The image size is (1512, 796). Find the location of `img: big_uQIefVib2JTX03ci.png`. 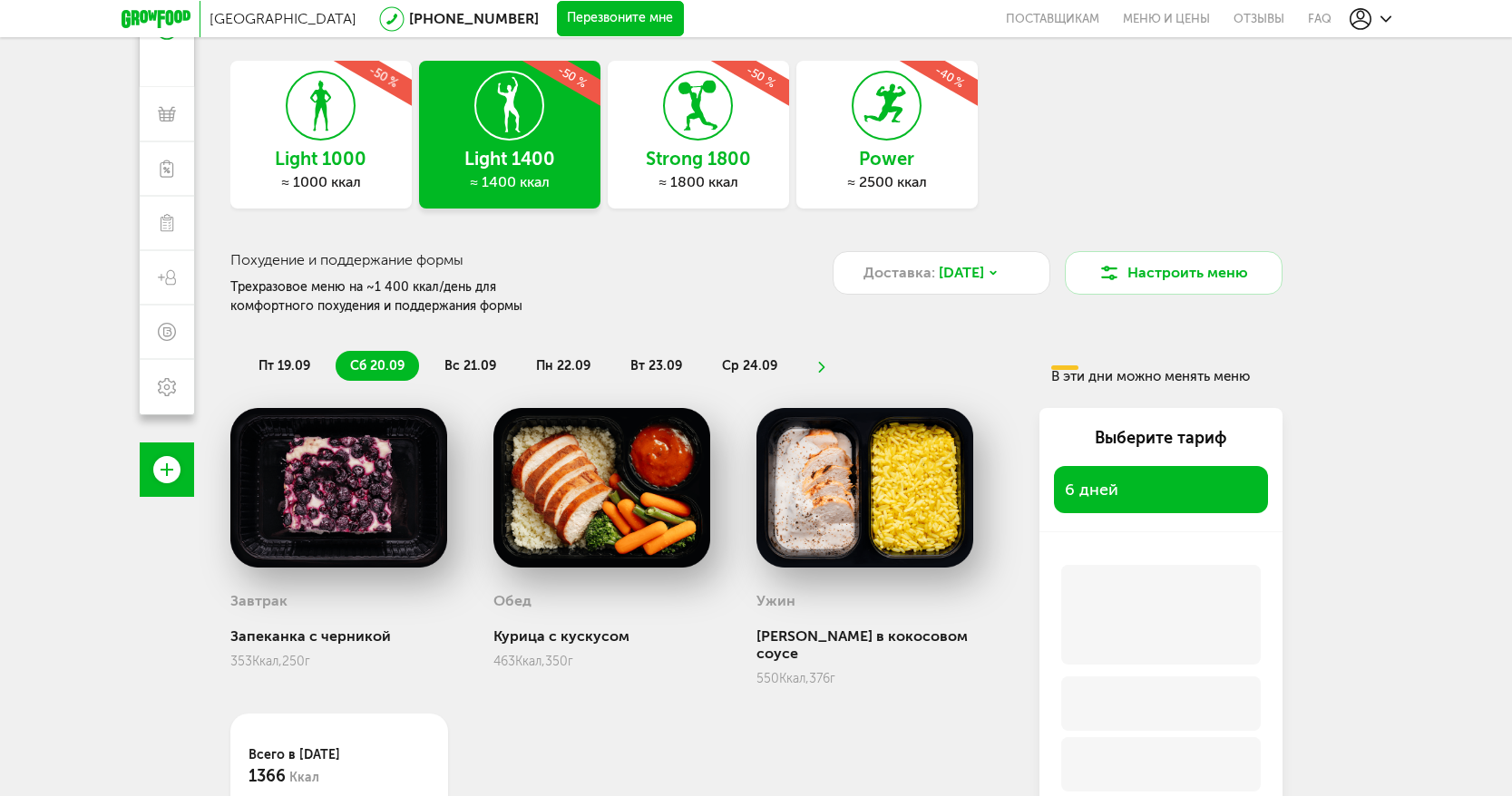

img: big_uQIefVib2JTX03ci.png is located at coordinates (602, 488).